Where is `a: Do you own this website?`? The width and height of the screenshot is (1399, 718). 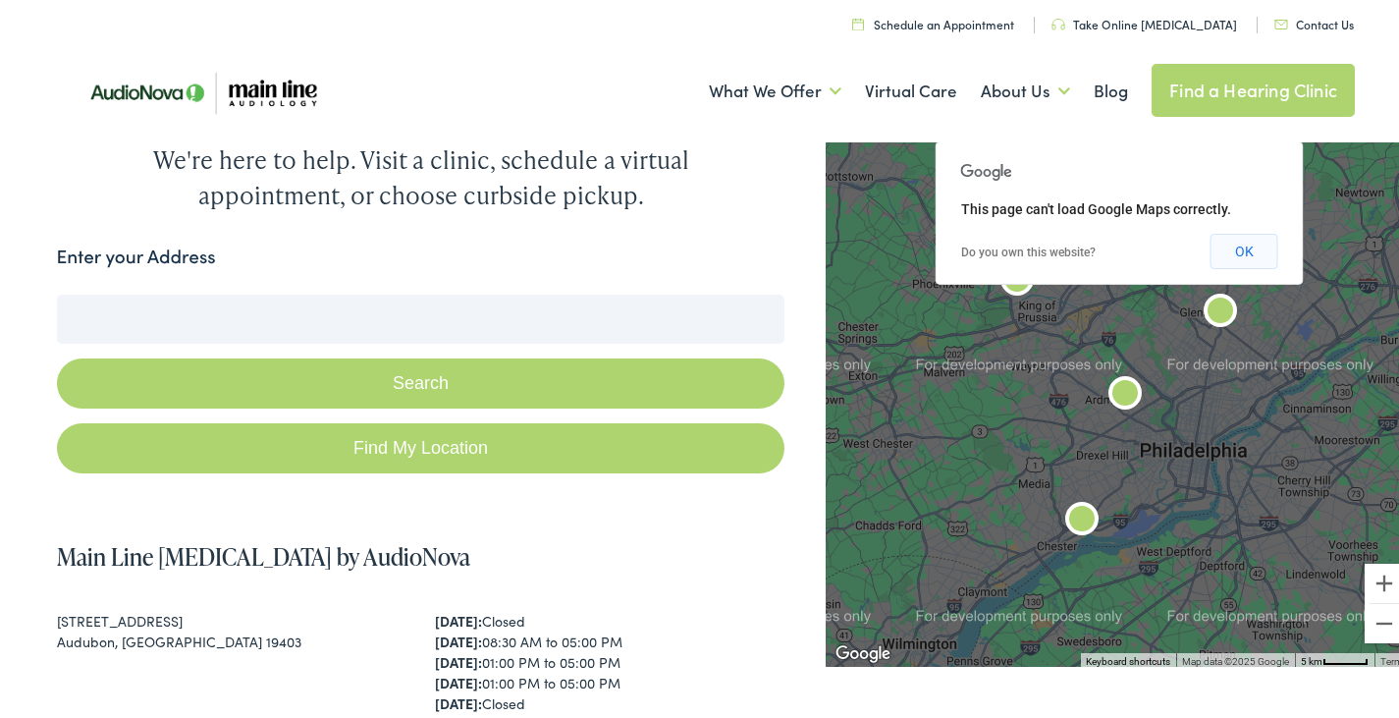 a: Do you own this website? is located at coordinates (1028, 248).